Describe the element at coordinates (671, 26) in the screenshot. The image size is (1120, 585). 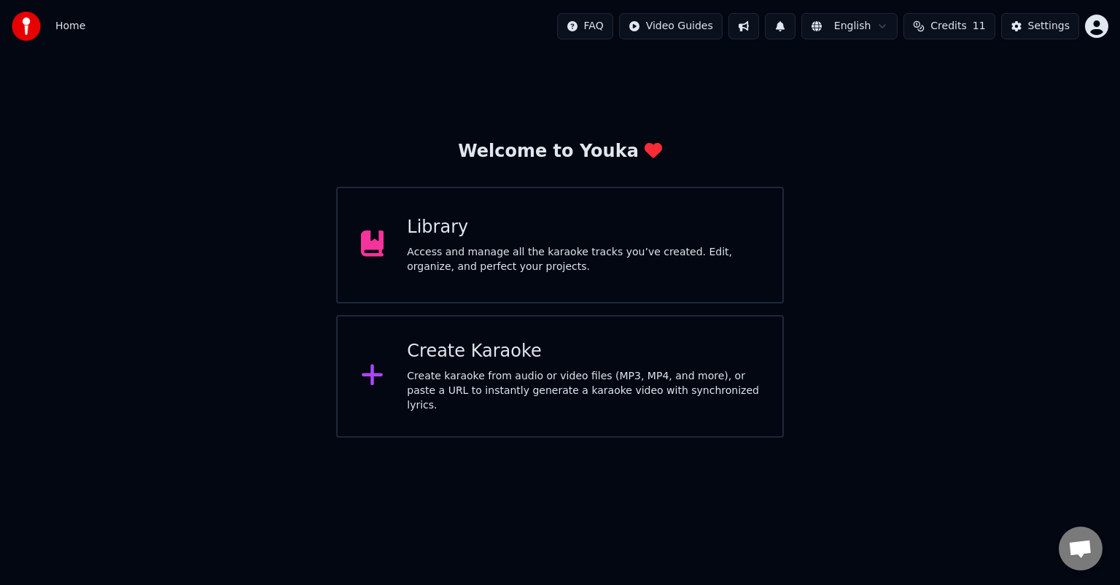
I see `button: Video Guides` at that location.